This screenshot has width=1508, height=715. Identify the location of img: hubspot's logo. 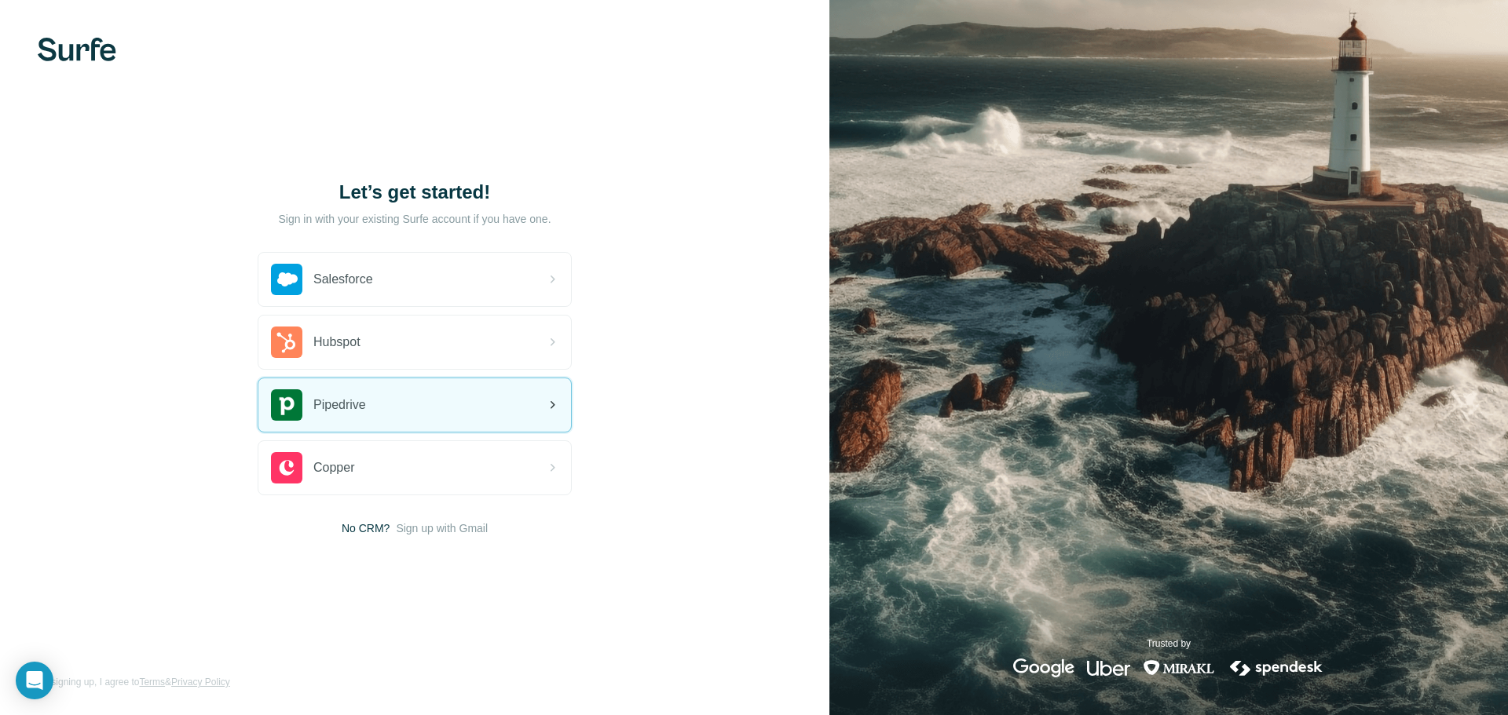
(287, 342).